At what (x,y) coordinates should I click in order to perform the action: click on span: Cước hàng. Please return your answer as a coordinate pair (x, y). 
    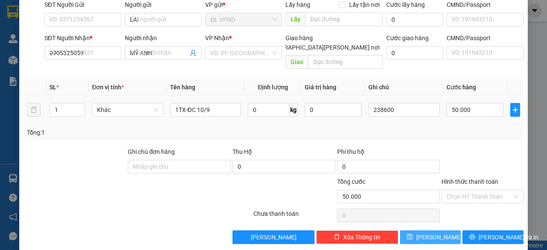
    Looking at the image, I should click on (461, 87).